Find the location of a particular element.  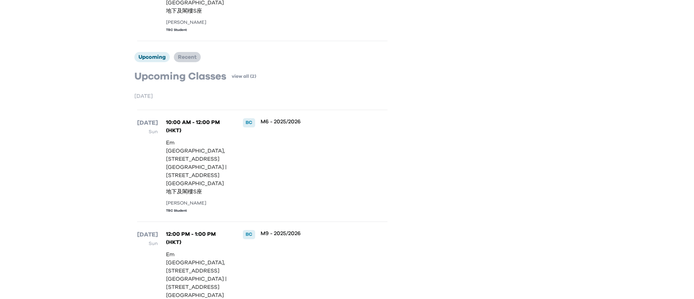

p: 12:00 PM - 1:00 PM (HKT) is located at coordinates (197, 239).